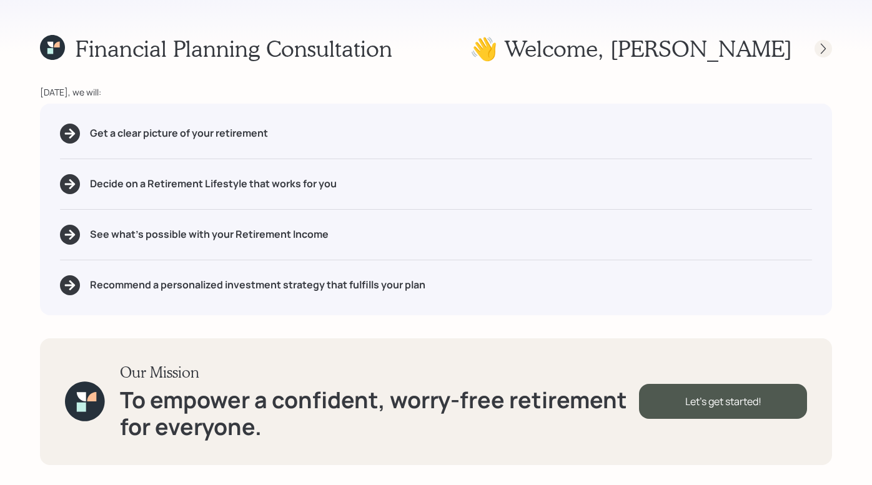 This screenshot has width=872, height=485. What do you see at coordinates (257, 285) in the screenshot?
I see `h5: Recommend a personalized investment strategy that fulfills your plan` at bounding box center [257, 285].